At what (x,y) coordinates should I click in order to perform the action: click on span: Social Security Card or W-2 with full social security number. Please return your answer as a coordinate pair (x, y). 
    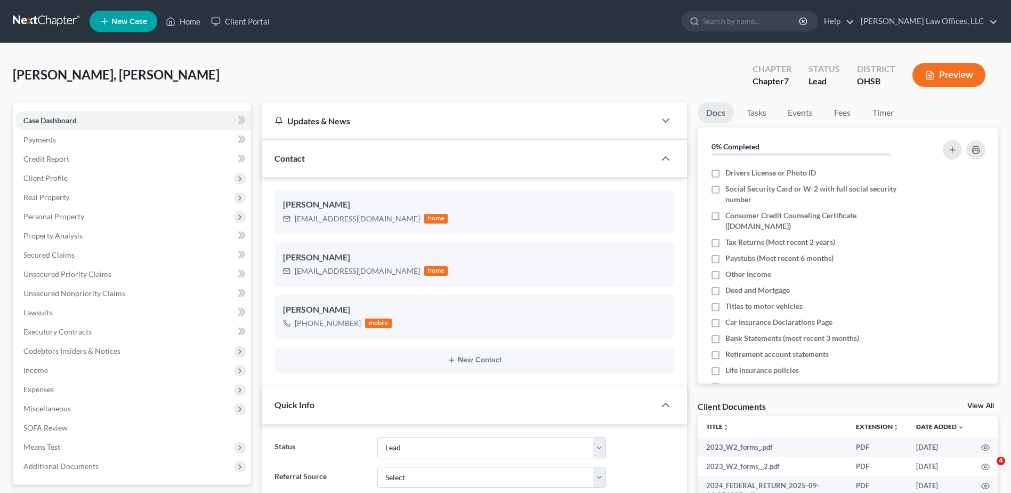
    Looking at the image, I should click on (820, 194).